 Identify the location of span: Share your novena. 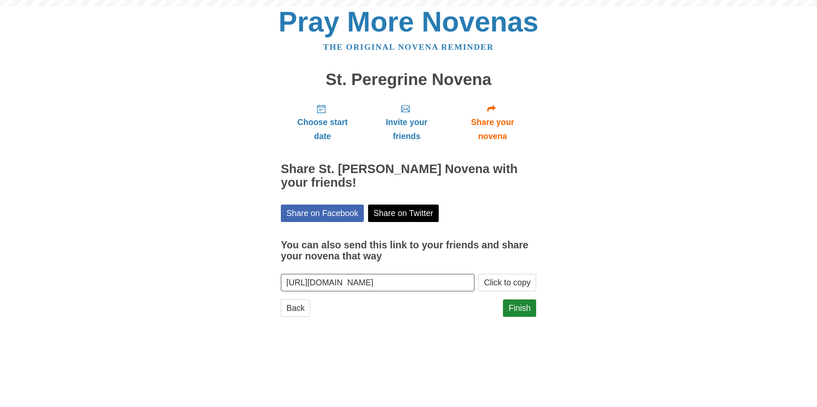
(492, 129).